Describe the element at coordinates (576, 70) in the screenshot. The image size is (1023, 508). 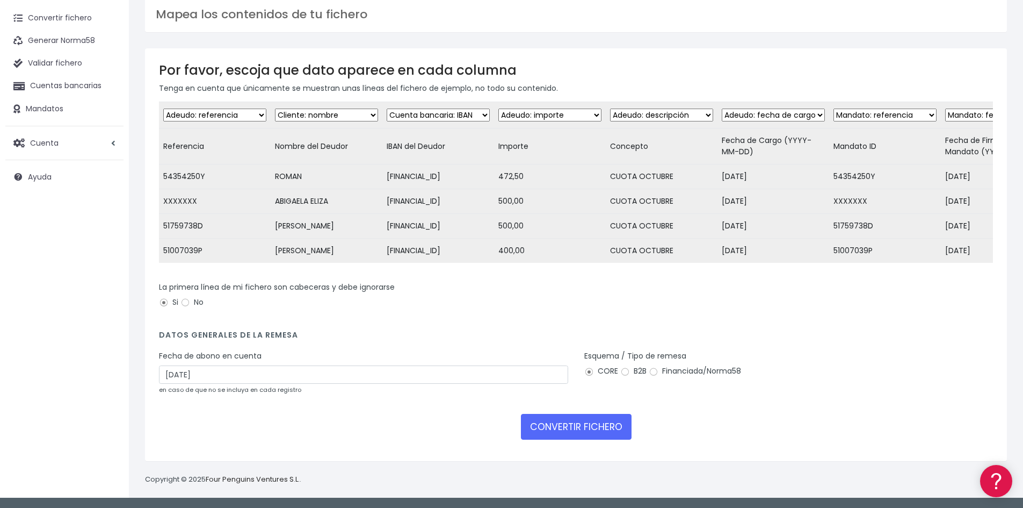
I see `h3: Por favor, escoja que dato aparece en cada columna` at that location.